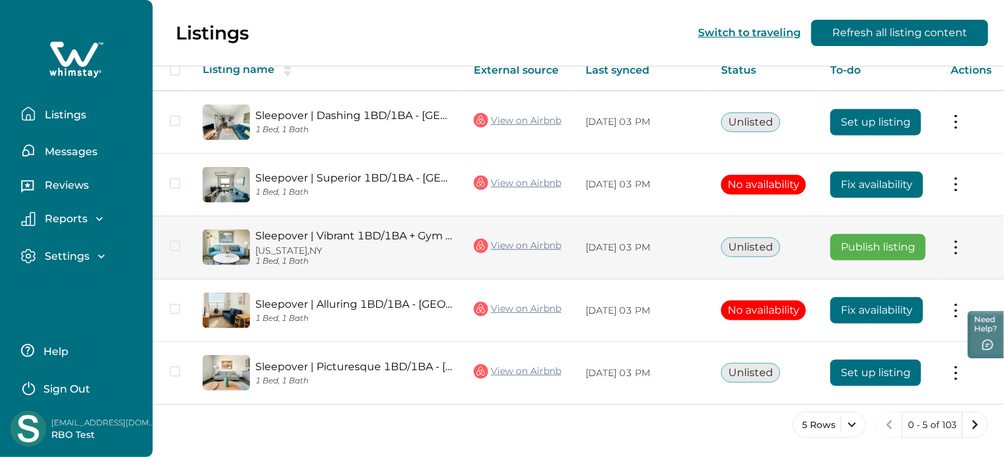 The height and width of the screenshot is (457, 1004). What do you see at coordinates (66, 390) in the screenshot?
I see `p: Sign Out` at bounding box center [66, 390].